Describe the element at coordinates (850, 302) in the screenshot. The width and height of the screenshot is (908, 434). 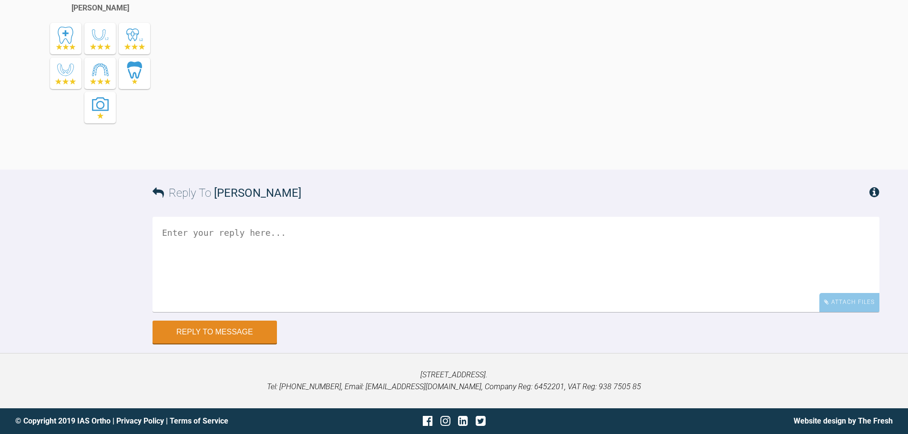
I see `div: Attach Files` at that location.